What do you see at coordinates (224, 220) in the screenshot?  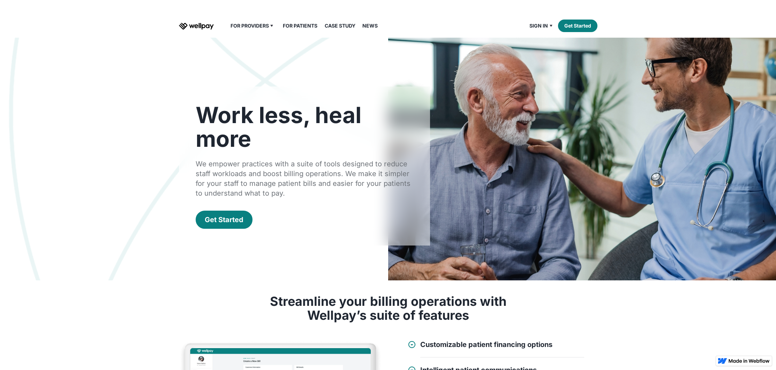 I see `div: Get Started` at bounding box center [224, 220].